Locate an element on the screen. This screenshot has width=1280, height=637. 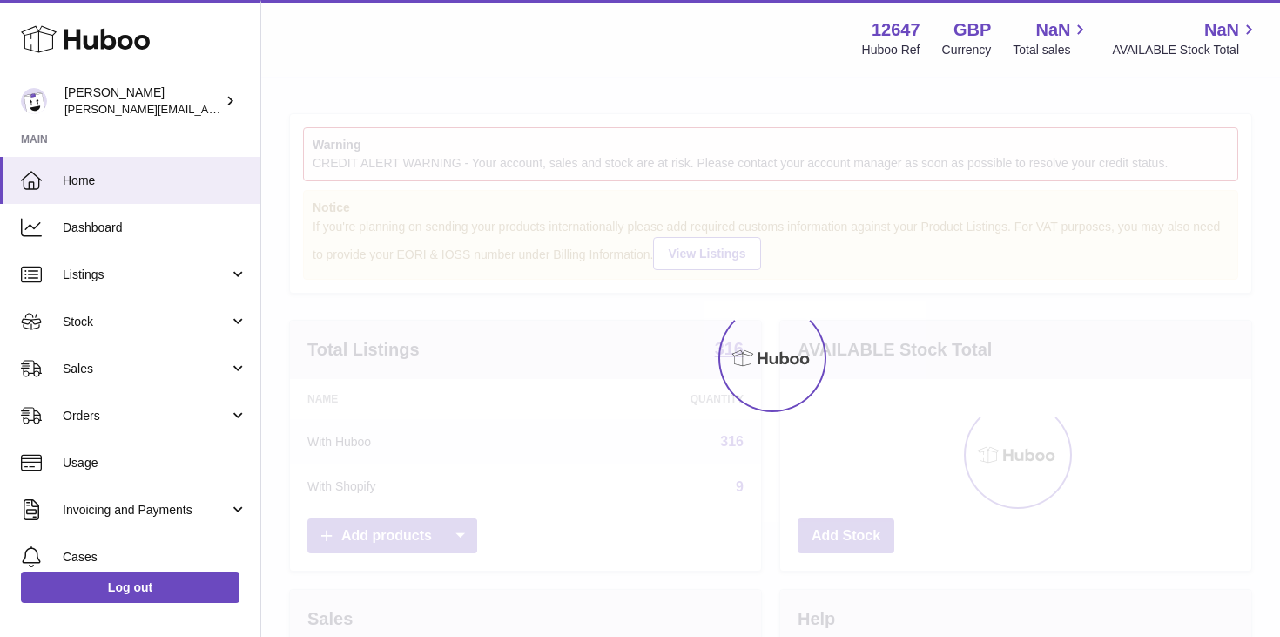
a: NaN Total sales is located at coordinates (1051, 38).